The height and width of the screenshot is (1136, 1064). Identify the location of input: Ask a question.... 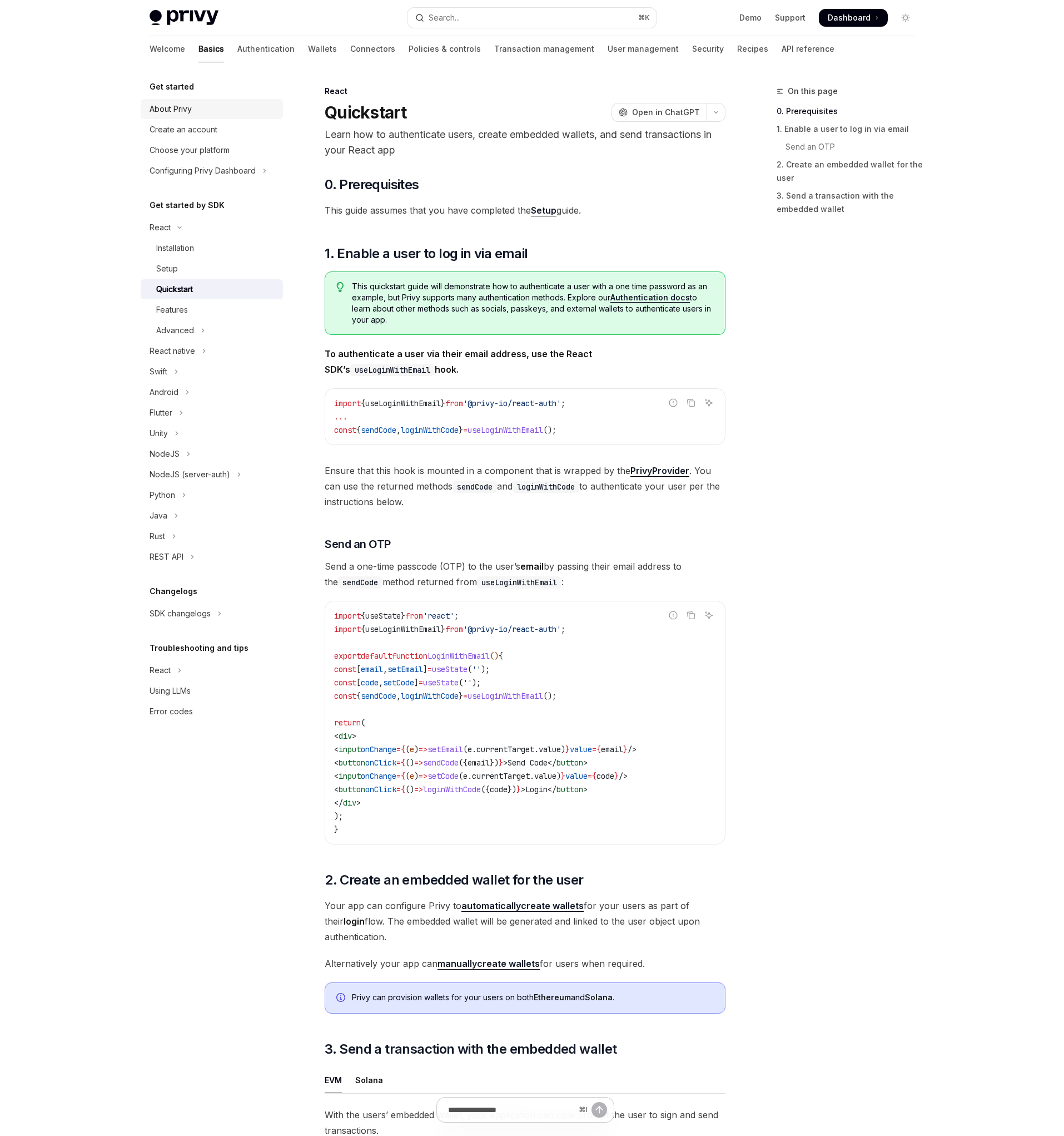
(511, 1110).